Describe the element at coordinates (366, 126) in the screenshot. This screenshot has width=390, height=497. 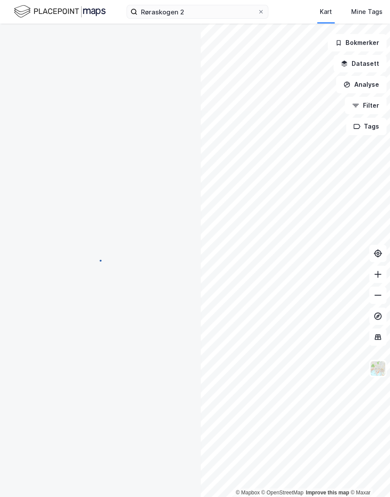
I see `button: Tags` at that location.